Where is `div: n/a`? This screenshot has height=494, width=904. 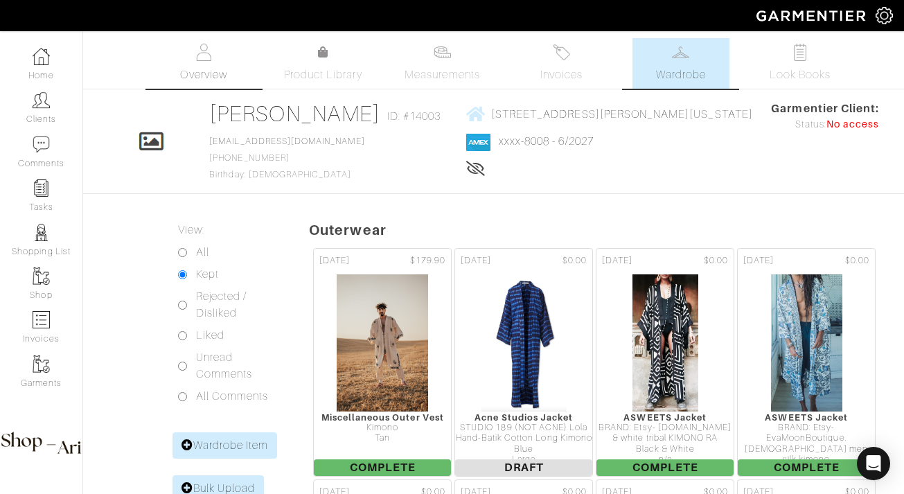
div: n/a is located at coordinates (665, 459).